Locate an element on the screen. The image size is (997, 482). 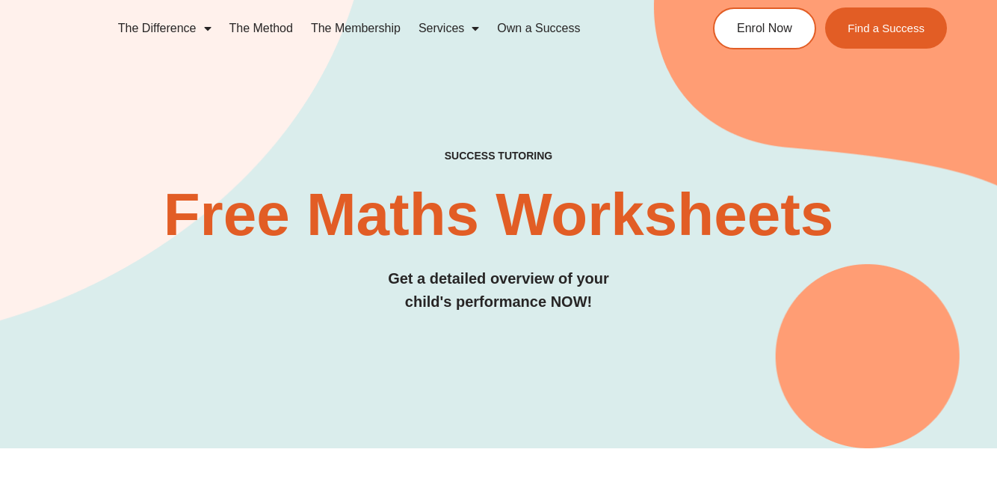
nav: Menu is located at coordinates (385, 28).